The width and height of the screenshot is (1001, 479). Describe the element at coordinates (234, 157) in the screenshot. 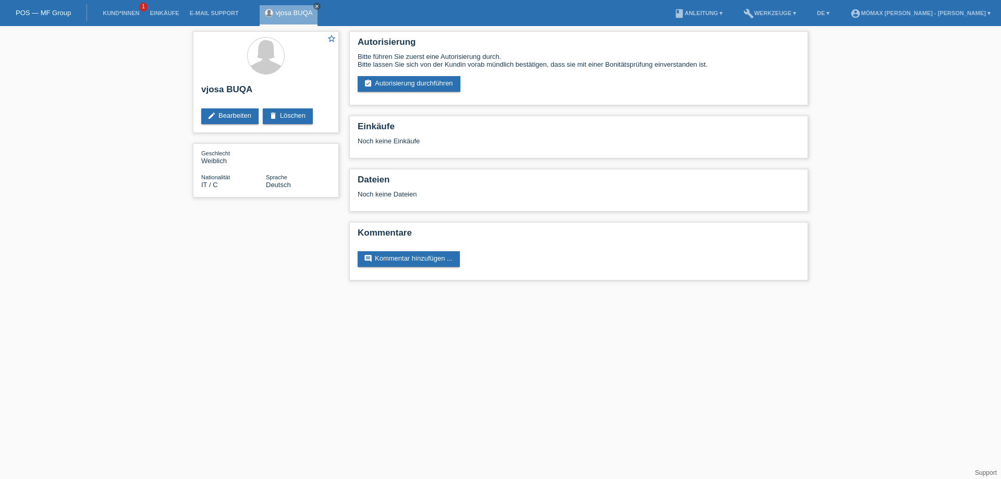

I see `div: Weiblich` at that location.